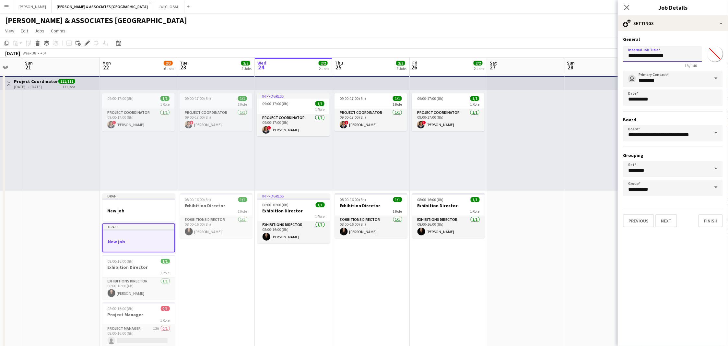  Describe the element at coordinates (169, 68) in the screenshot. I see `div: 6 Jobs` at that location.